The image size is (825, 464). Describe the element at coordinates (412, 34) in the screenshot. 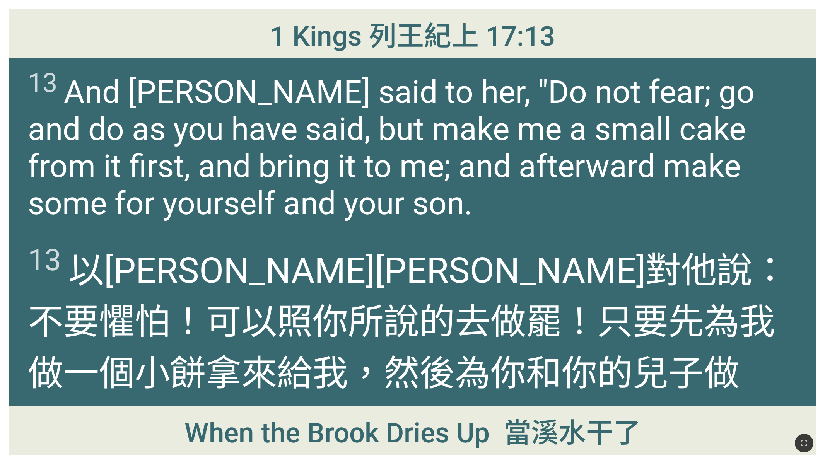

I see `span: 1 Kings 列王紀上 17:13` at that location.